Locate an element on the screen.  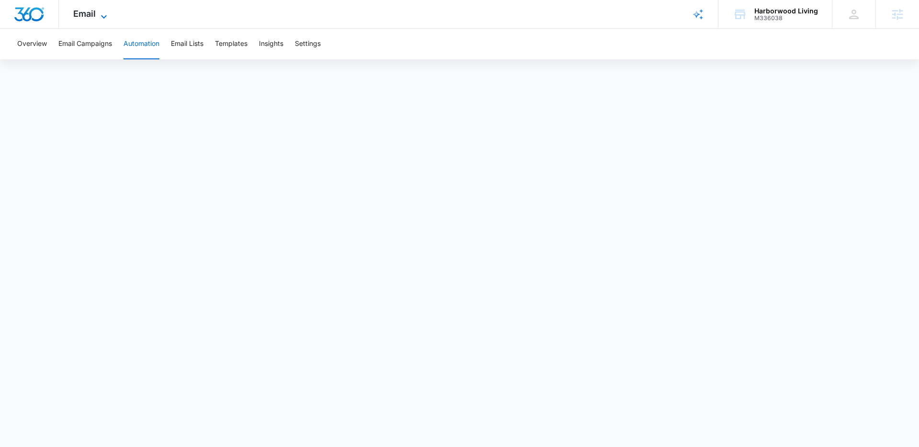
div: account id is located at coordinates (786, 18).